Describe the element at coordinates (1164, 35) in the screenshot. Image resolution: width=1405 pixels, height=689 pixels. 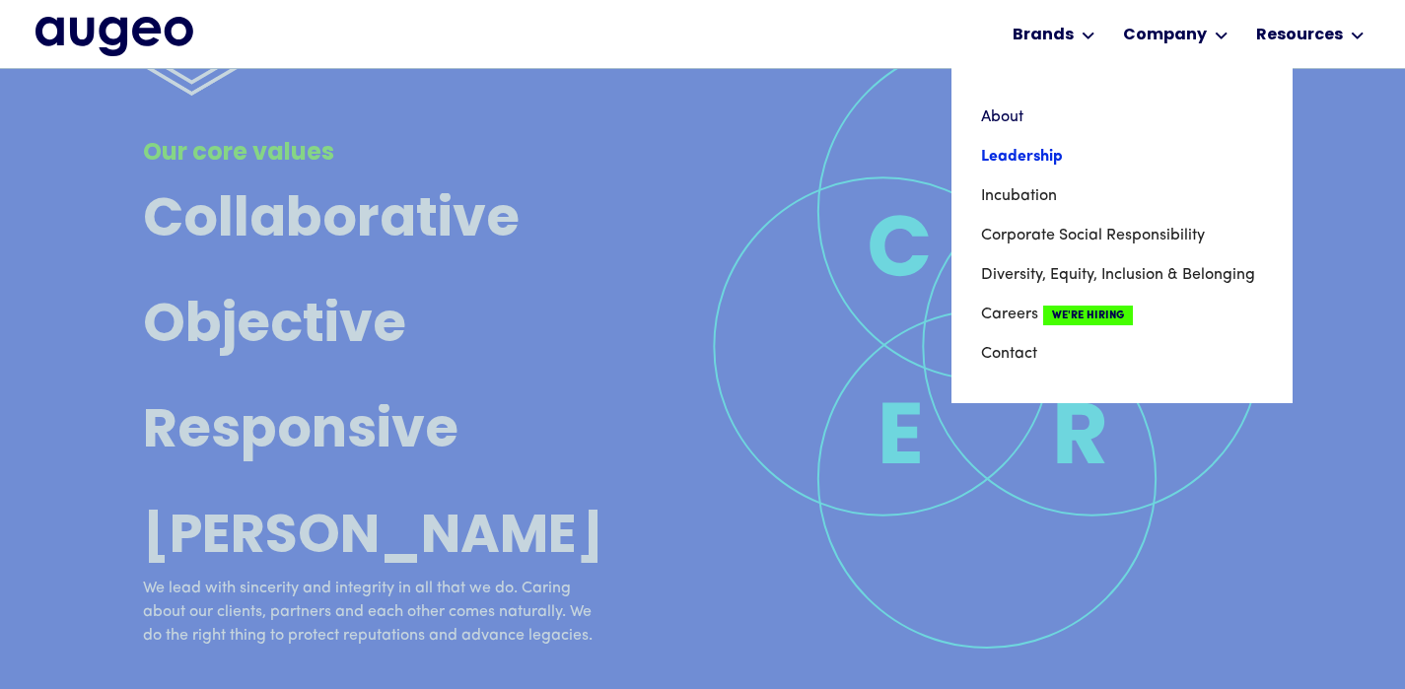
I see `div: Company` at that location.